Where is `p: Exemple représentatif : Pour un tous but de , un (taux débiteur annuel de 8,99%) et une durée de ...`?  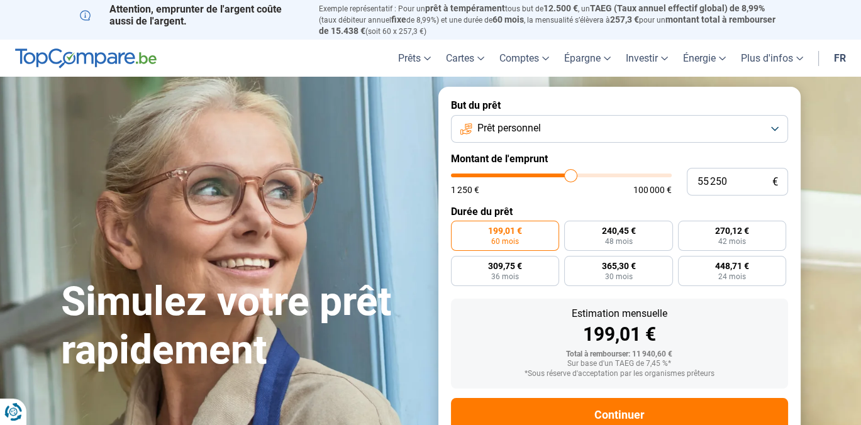 p: Exemple représentatif : Pour un tous but de , un (taux débiteur annuel de 8,99%) et une durée de ... is located at coordinates (550, 19).